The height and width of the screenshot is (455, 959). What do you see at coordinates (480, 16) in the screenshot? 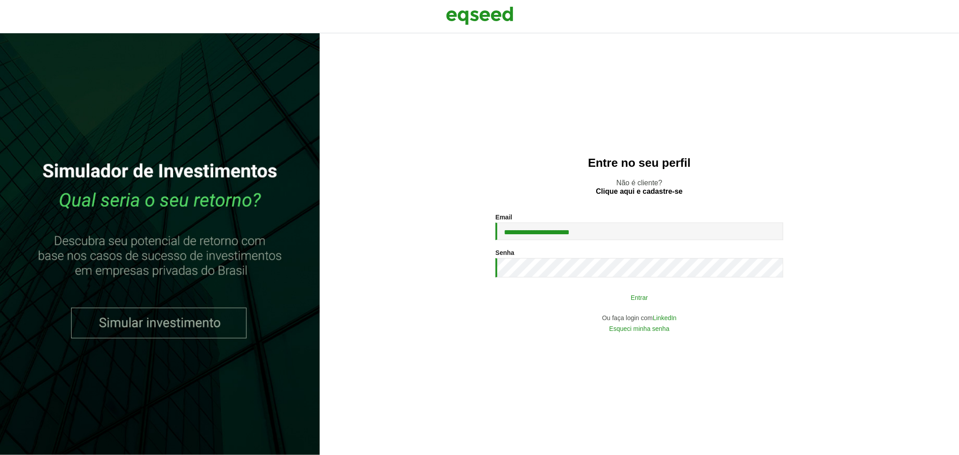
I see `img: EqSeed Logo` at bounding box center [480, 16].